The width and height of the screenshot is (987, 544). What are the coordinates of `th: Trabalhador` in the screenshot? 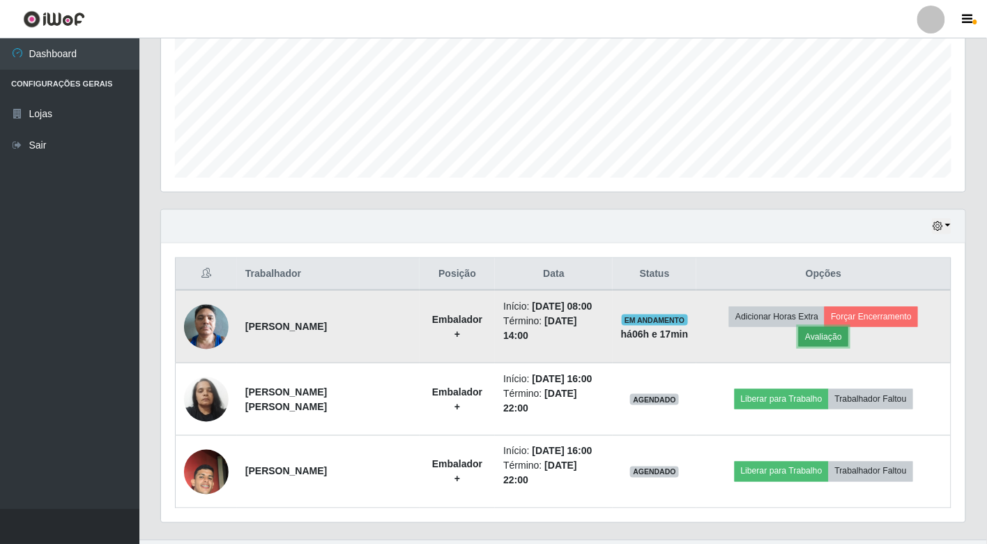 It's located at (328, 274).